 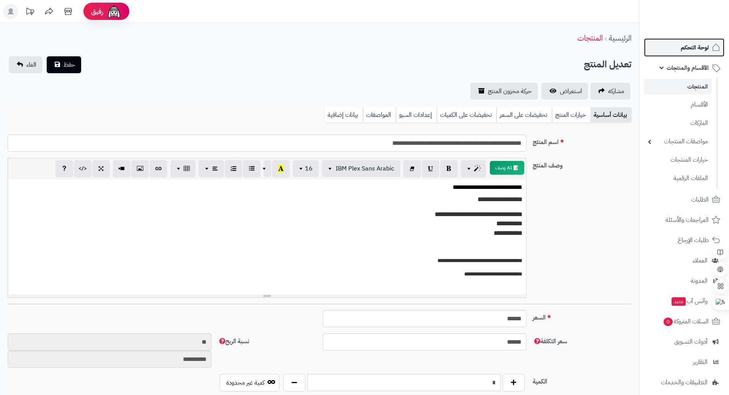 I want to click on a: الطلبات, so click(x=684, y=199).